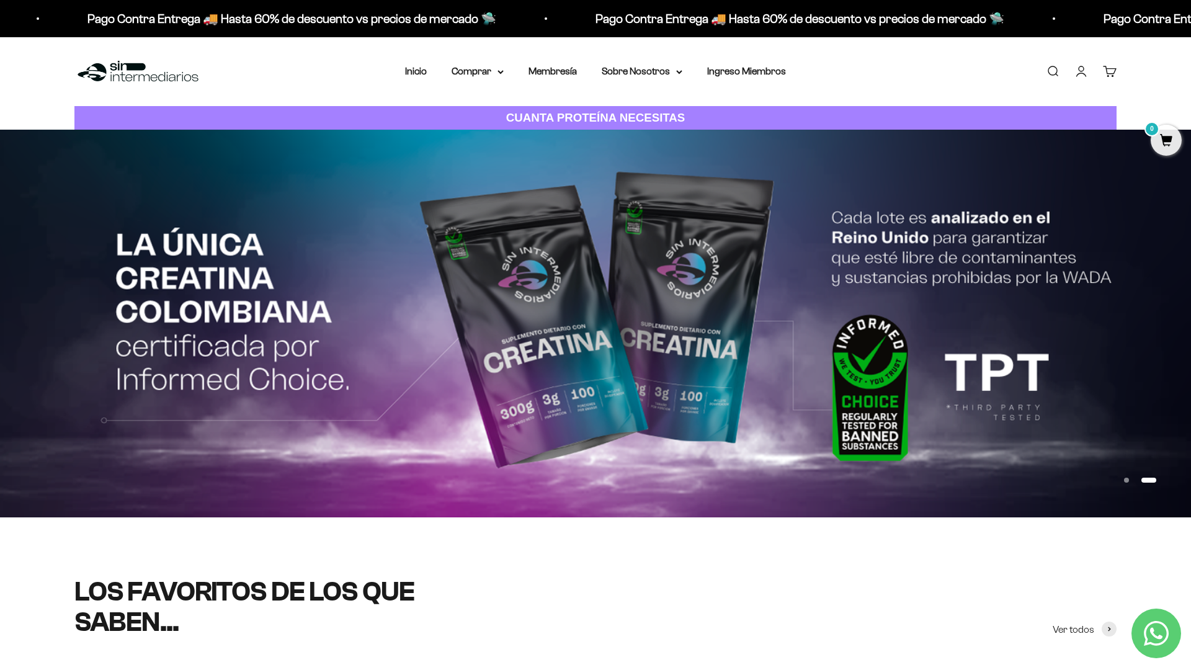  I want to click on a: 0, so click(1167, 141).